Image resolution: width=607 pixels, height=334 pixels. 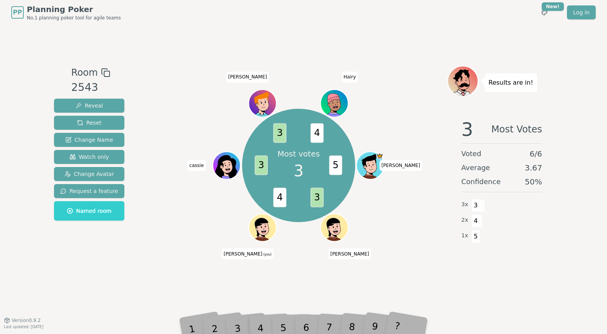 What do you see at coordinates (267, 254) in the screenshot?
I see `span: (you)` at bounding box center [267, 254].